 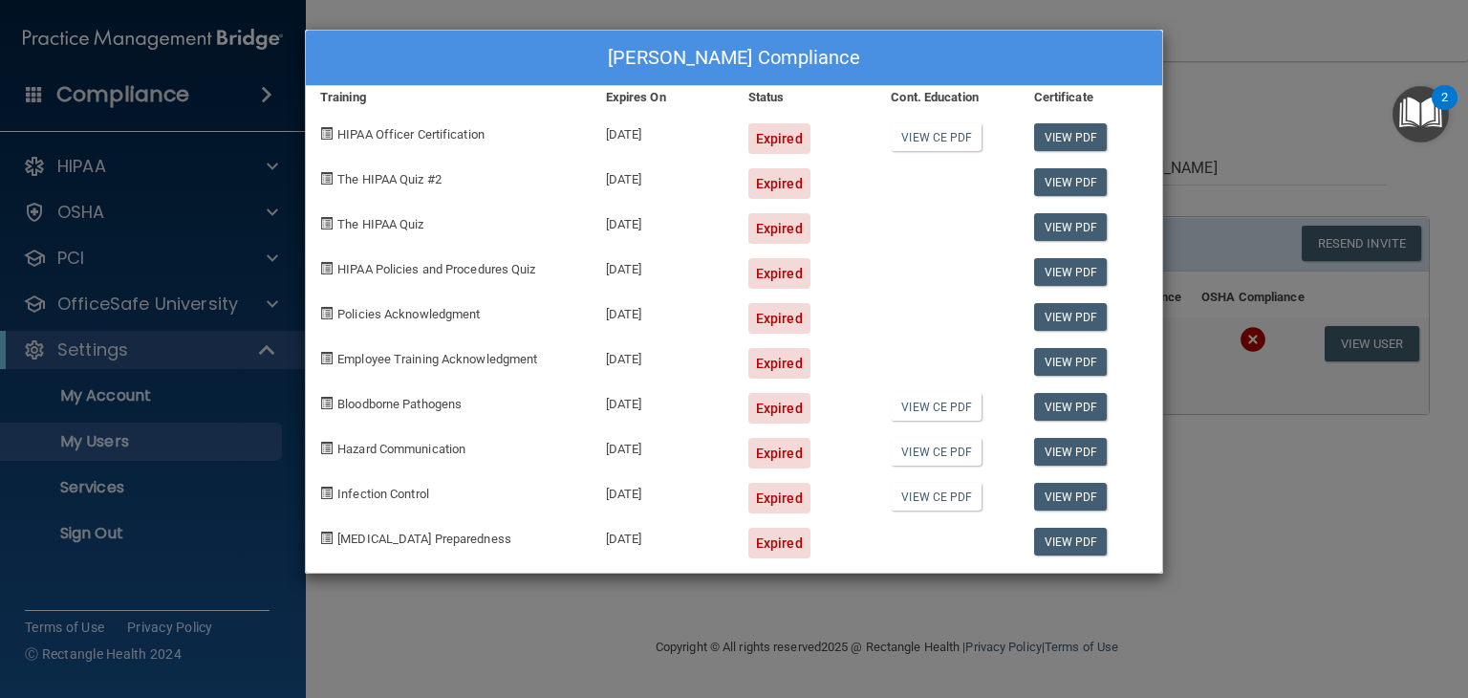 I want to click on span: Bloodborne Pathogens, so click(x=399, y=403).